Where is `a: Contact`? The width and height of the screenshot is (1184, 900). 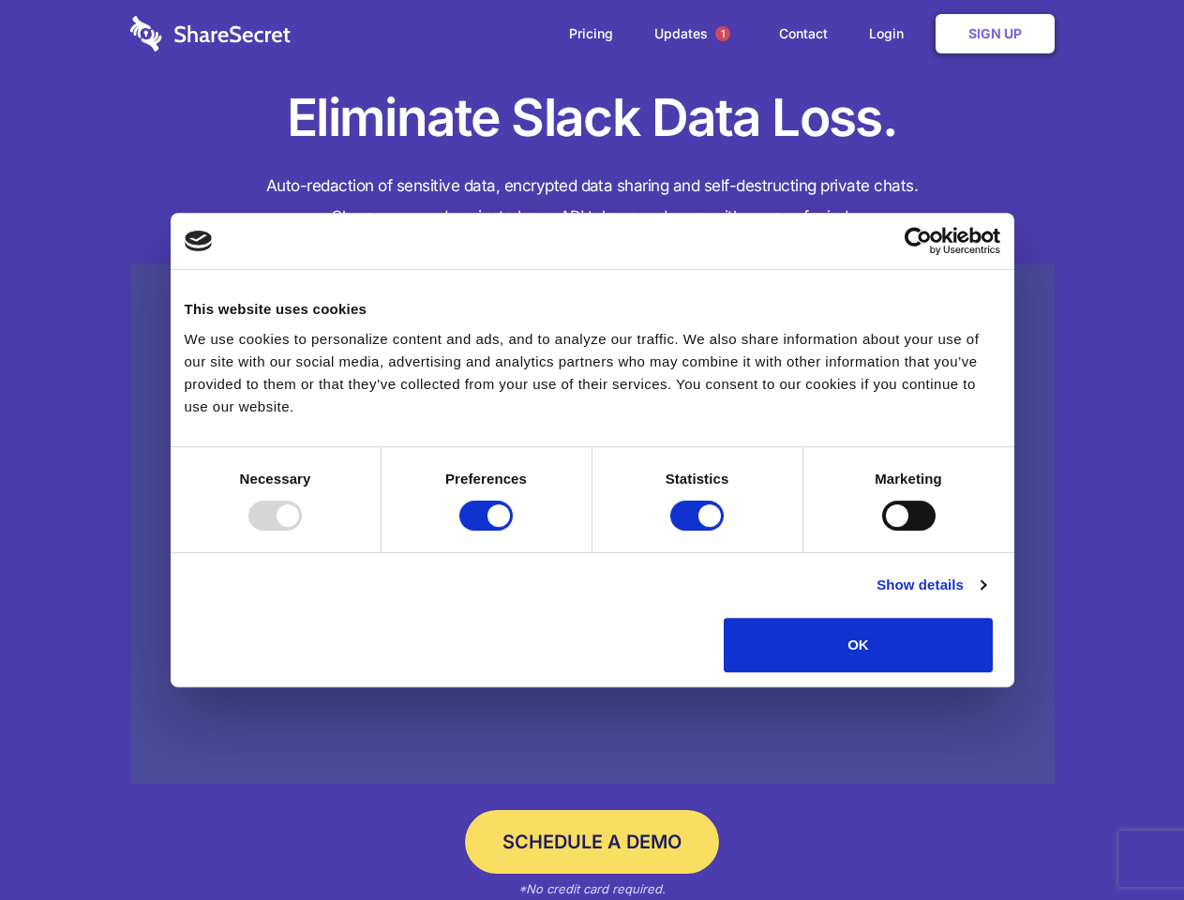 a: Contact is located at coordinates (803, 34).